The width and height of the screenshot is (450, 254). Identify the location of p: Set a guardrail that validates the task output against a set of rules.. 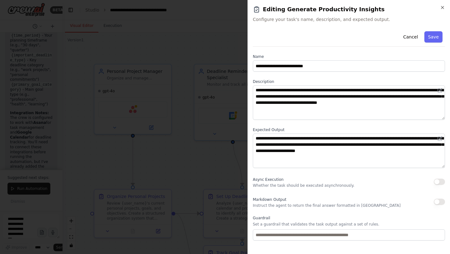
(349, 224).